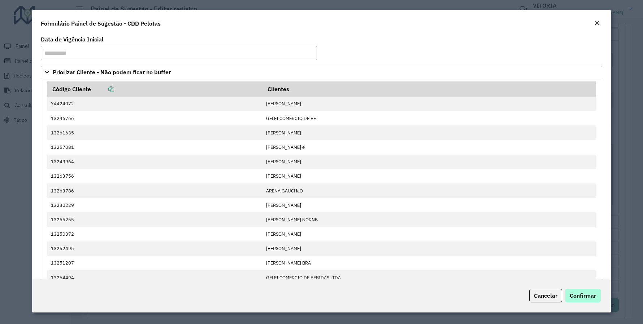  Describe the element at coordinates (102, 89) in the screenshot. I see `a: Copiar` at that location.